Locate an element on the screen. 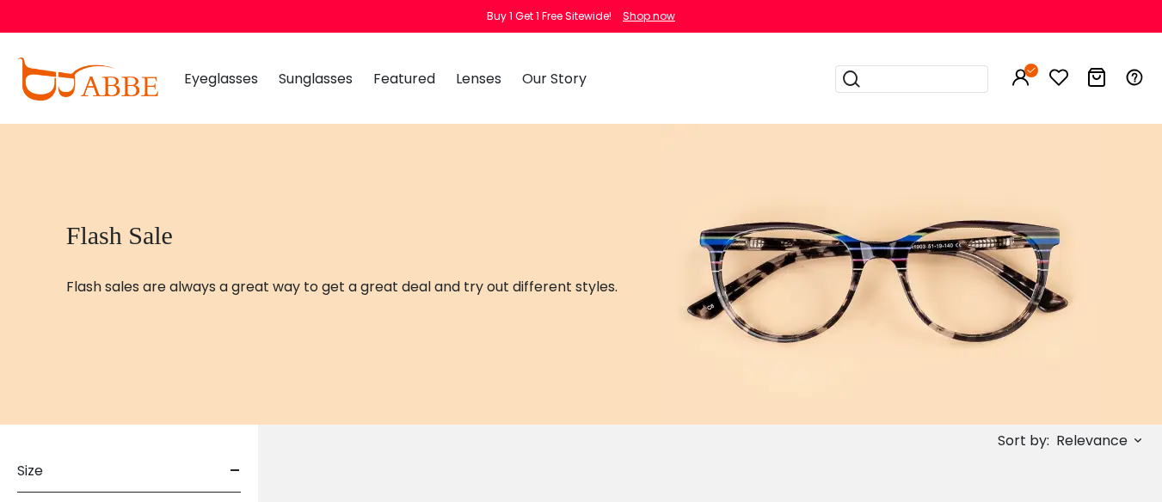  img: abbeglasses.com is located at coordinates (88, 79).